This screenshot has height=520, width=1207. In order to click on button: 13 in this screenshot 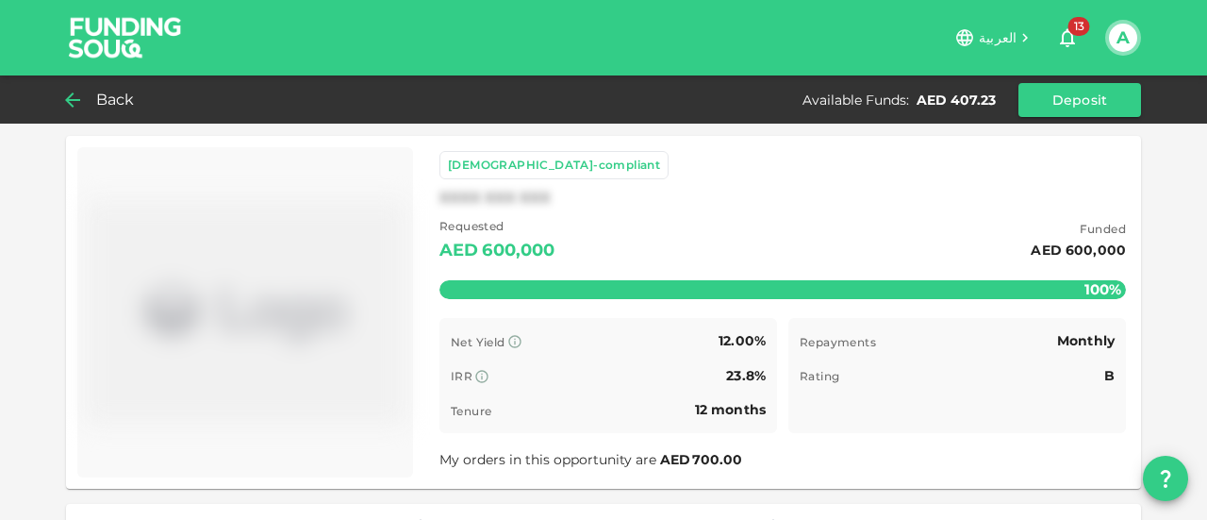, I will do `click(1068, 38)`.